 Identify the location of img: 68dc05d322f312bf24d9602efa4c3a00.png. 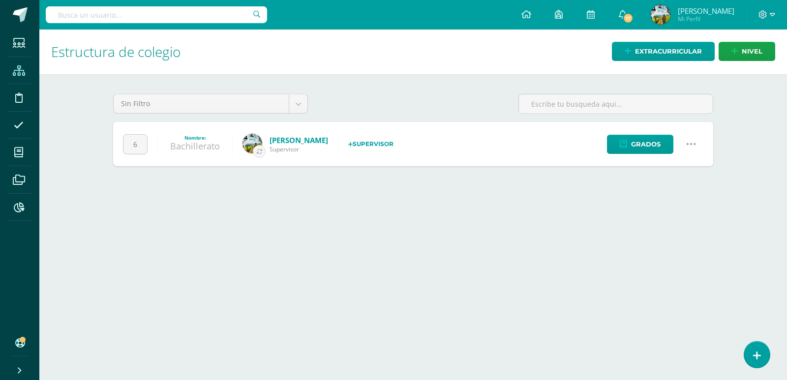
(660, 15).